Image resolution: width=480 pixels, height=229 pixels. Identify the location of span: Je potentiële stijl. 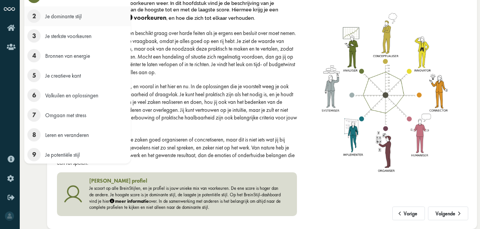
(62, 154).